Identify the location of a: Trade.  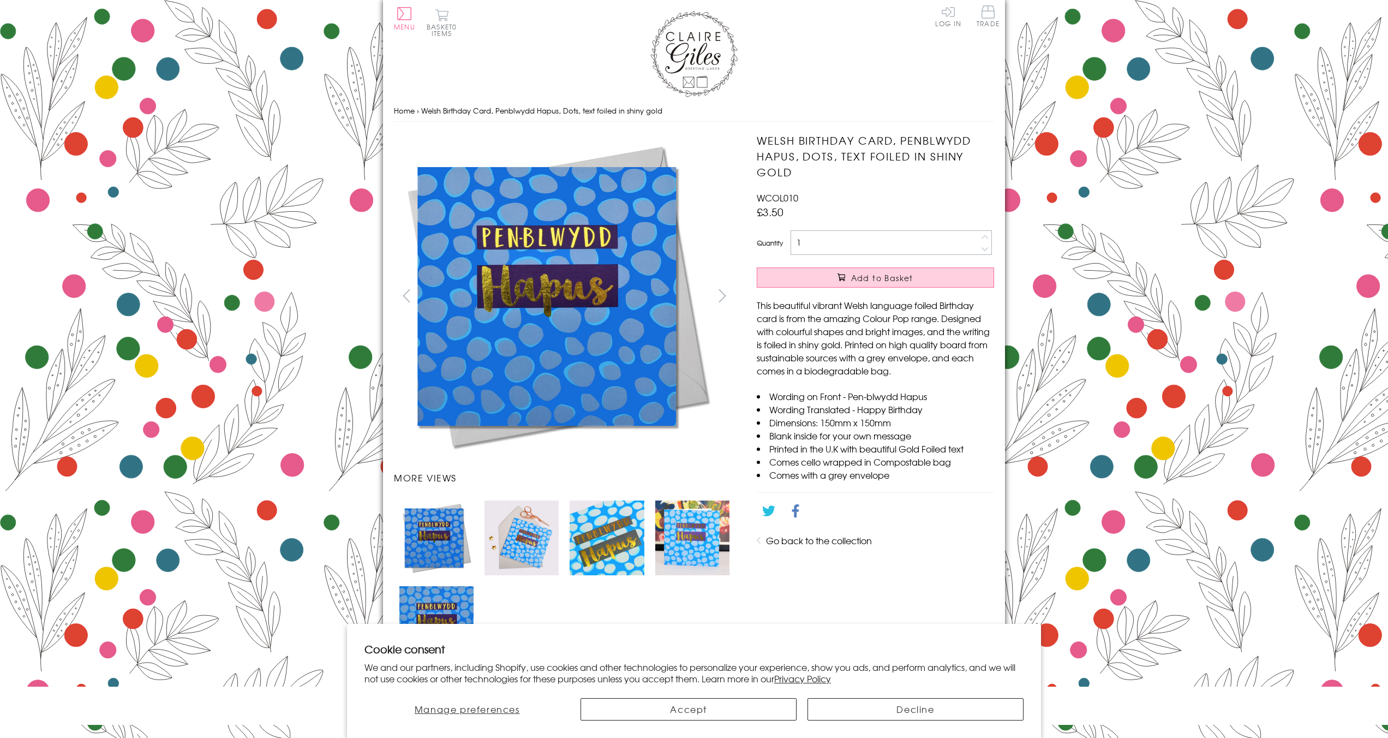
(988, 17).